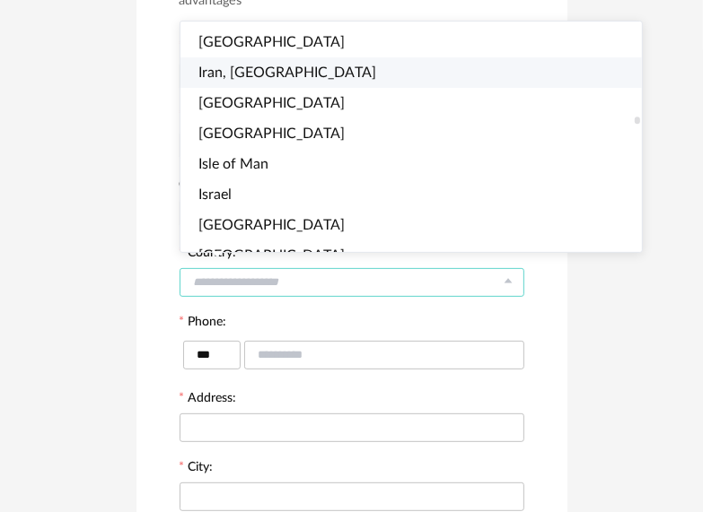  Describe the element at coordinates (208, 255) in the screenshot. I see `label: Country:` at that location.